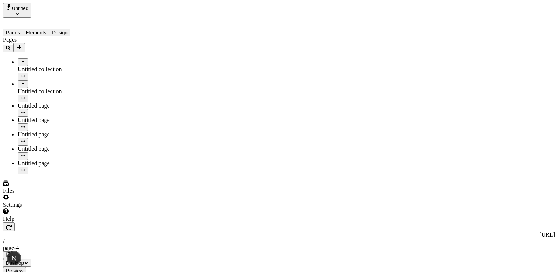  Describe the element at coordinates (17, 263) in the screenshot. I see `button: Desktop` at that location.